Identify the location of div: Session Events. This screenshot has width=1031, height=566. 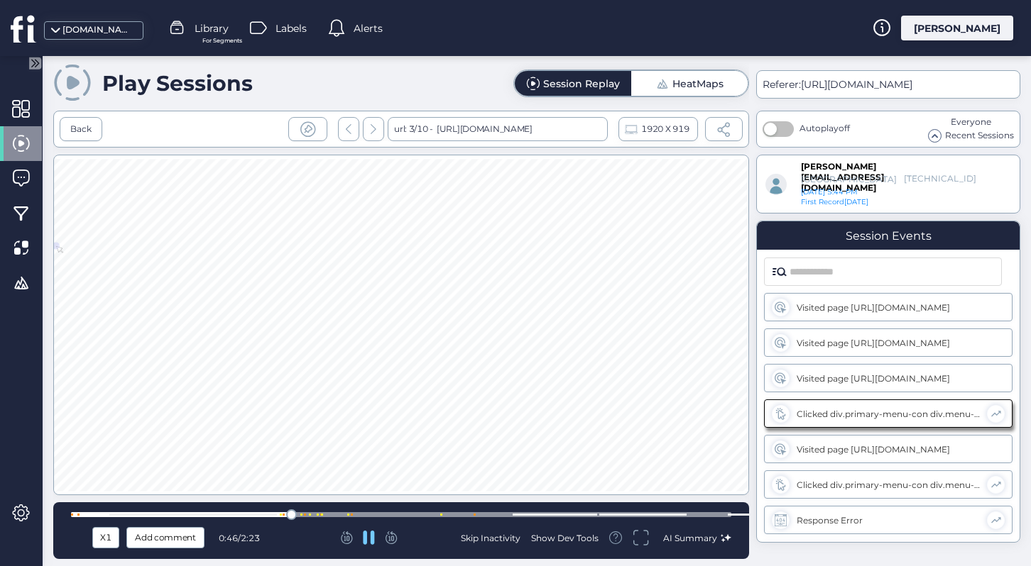
(888, 236).